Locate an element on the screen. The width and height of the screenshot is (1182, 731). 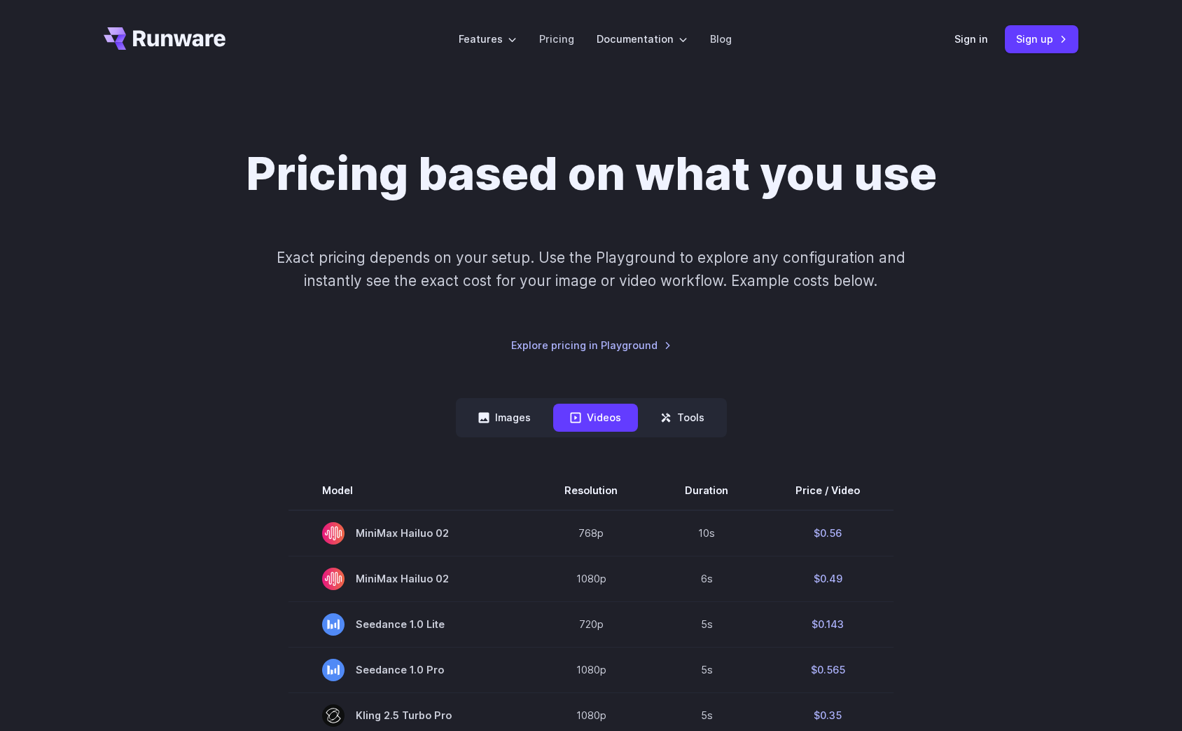
a: Sign up is located at coordinates (1042, 39).